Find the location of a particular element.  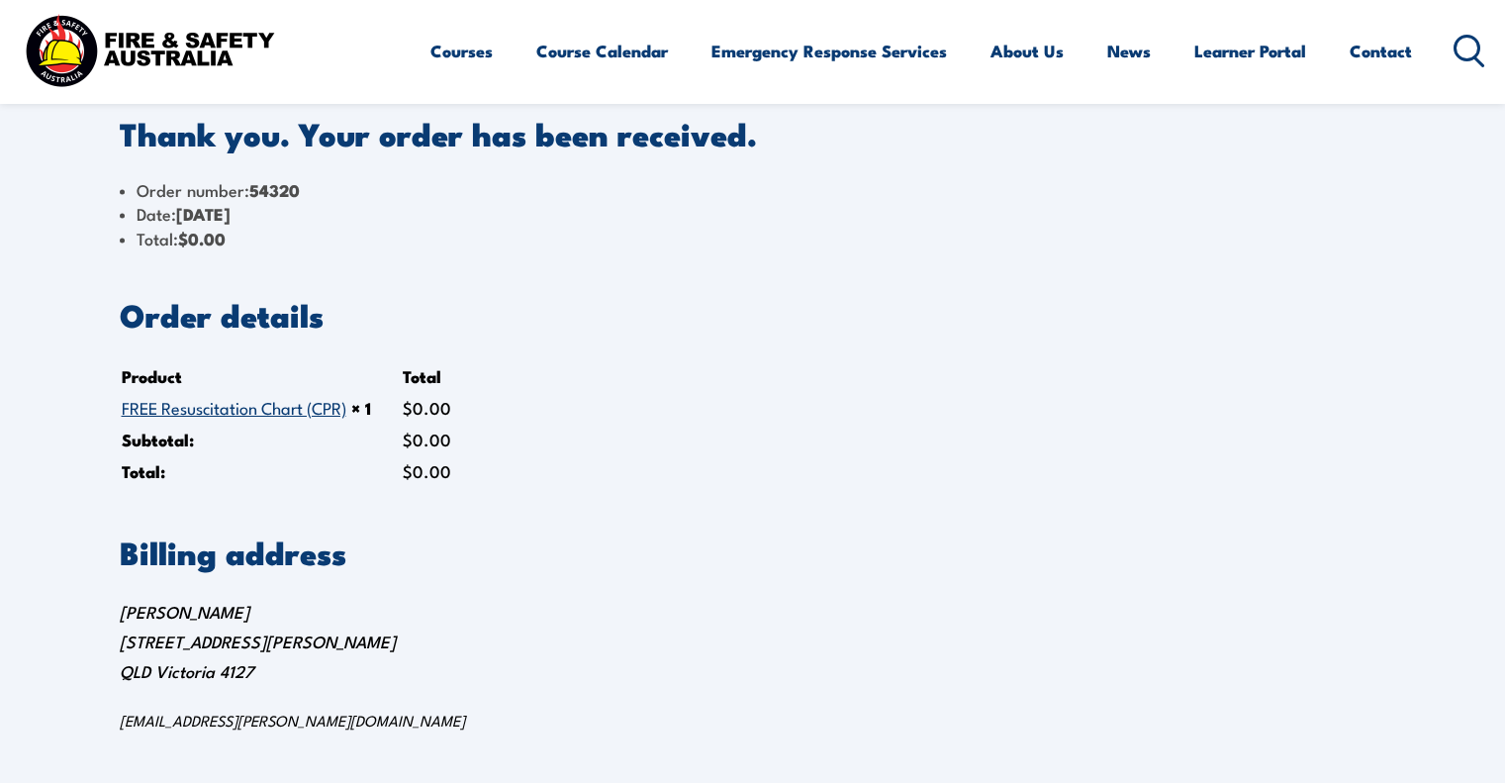

a: Learner Portal is located at coordinates (1250, 50).